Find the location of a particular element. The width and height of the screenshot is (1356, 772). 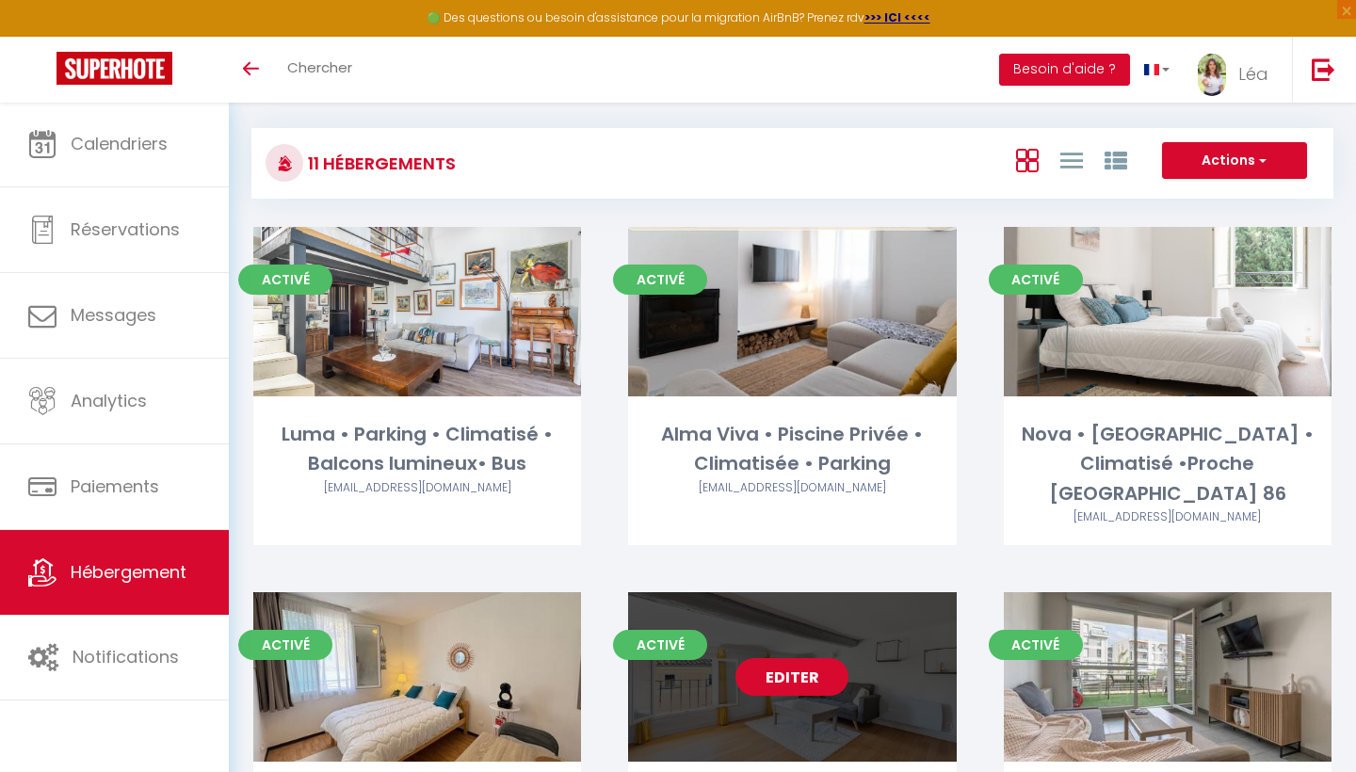

div: Alma Viva • Piscine Privée • Climatisée • Parking is located at coordinates (792, 449).